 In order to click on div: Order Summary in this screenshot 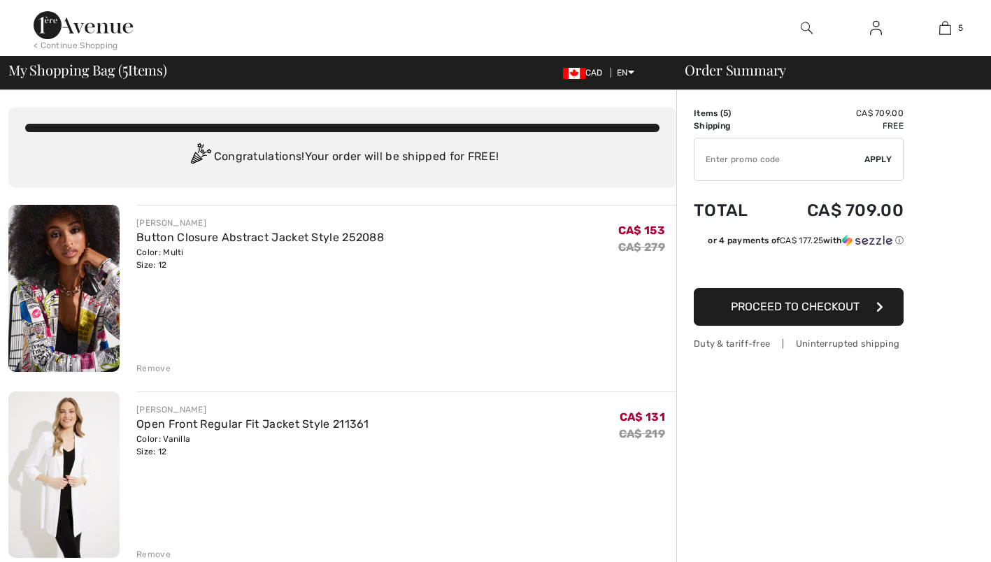, I will do `click(825, 70)`.